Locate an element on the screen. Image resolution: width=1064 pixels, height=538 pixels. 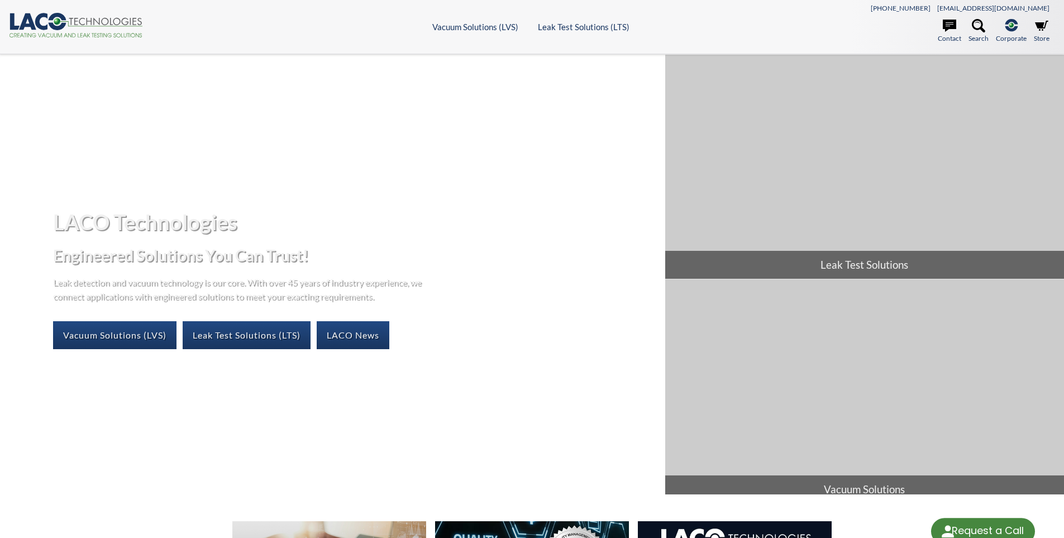
a: Contact is located at coordinates (950, 31).